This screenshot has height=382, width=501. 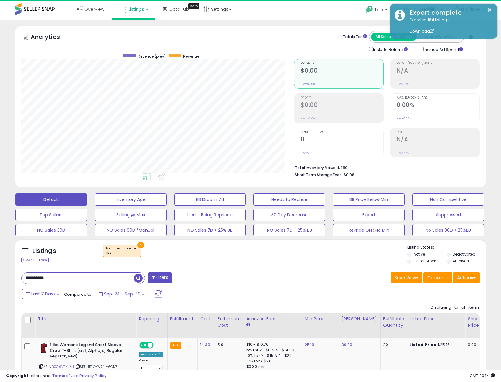 What do you see at coordinates (151, 319) in the screenshot?
I see `div: Repricing` at bounding box center [151, 319].